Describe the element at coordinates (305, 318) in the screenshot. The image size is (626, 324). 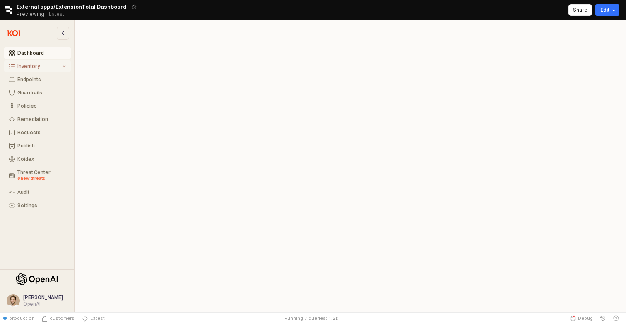
I see `div: Running 7 queries:` at that location.